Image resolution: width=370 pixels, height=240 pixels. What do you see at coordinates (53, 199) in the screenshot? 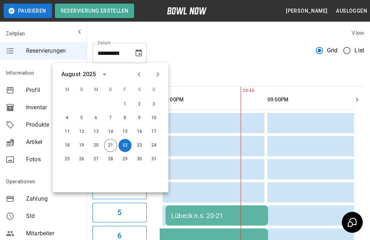
I see `span: Zahlung` at bounding box center [53, 199].